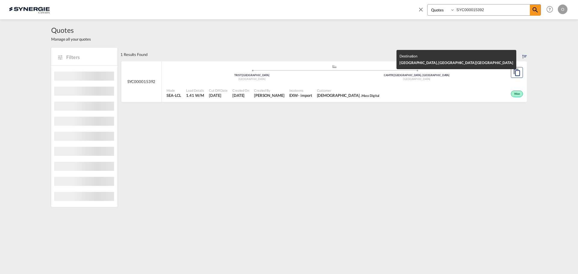 The image size is (578, 274). I want to click on div: Destination, so click(456, 56).